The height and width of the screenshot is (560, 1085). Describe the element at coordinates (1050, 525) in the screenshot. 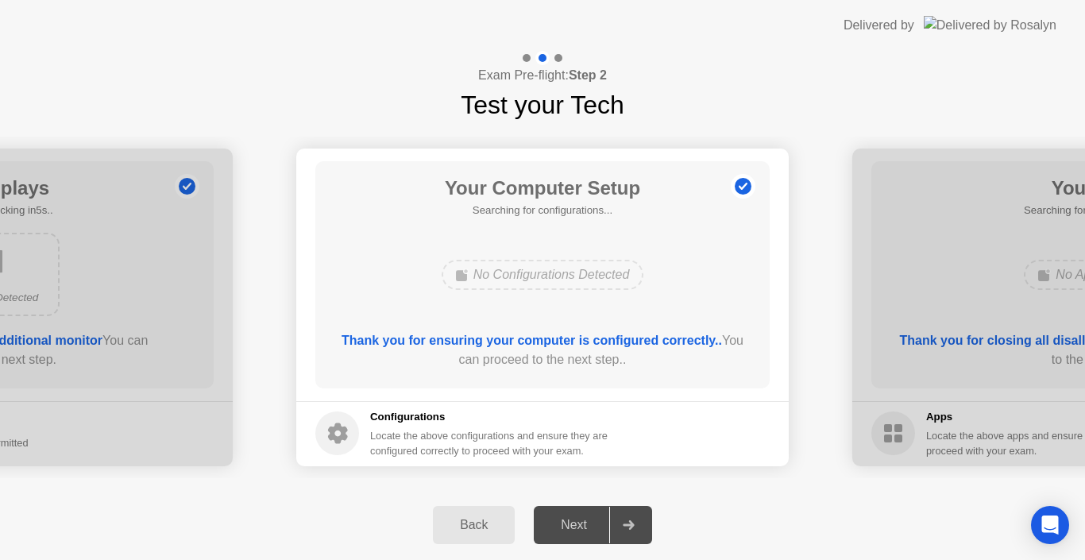

I see `div: Open Intercom Messenger` at that location.